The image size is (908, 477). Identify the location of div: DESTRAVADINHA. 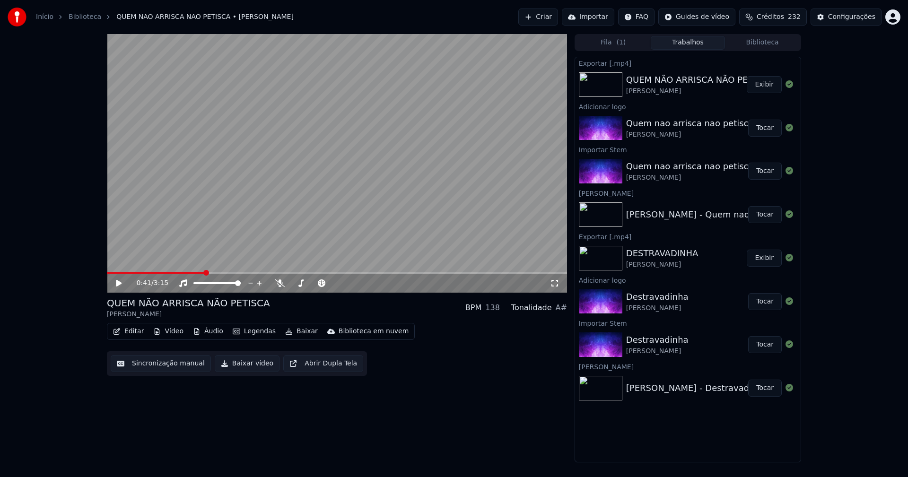
(662, 253).